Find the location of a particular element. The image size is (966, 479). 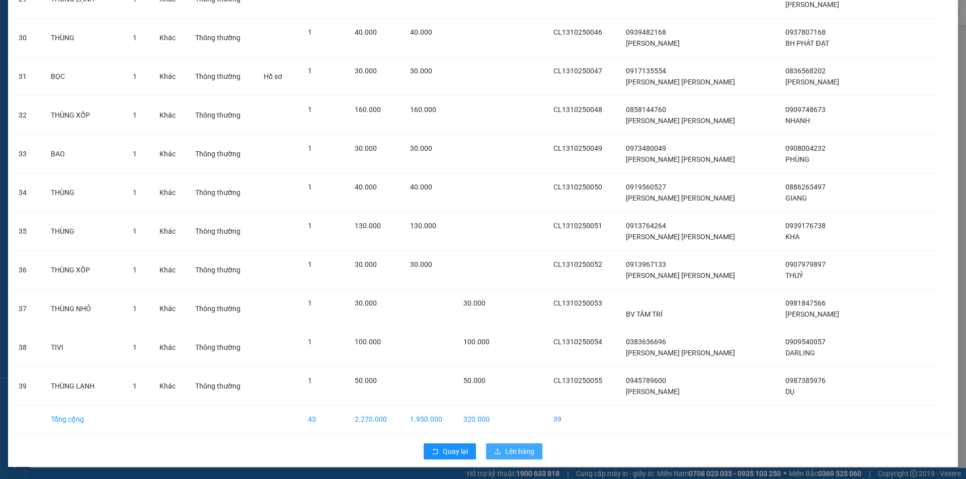

td: 2.270.000 is located at coordinates (374, 419).